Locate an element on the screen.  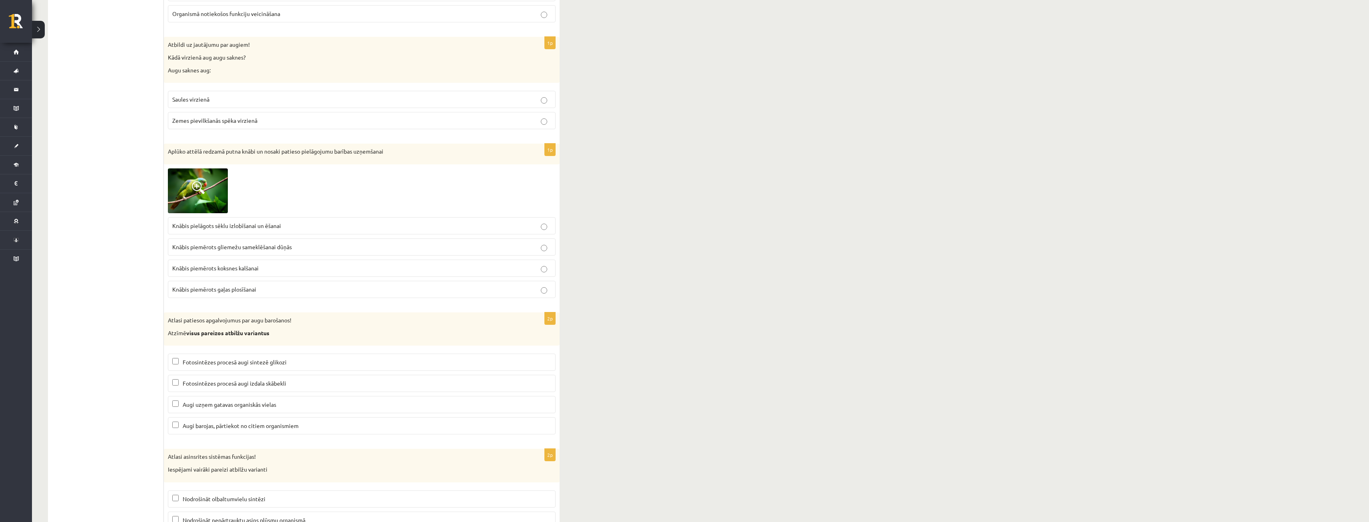
span: Augi uzņem gatavas organiskās vielas is located at coordinates (230, 404).